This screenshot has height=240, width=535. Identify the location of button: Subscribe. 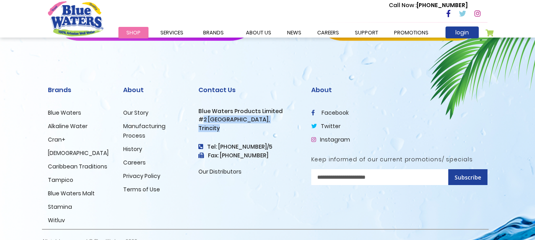
(467, 177).